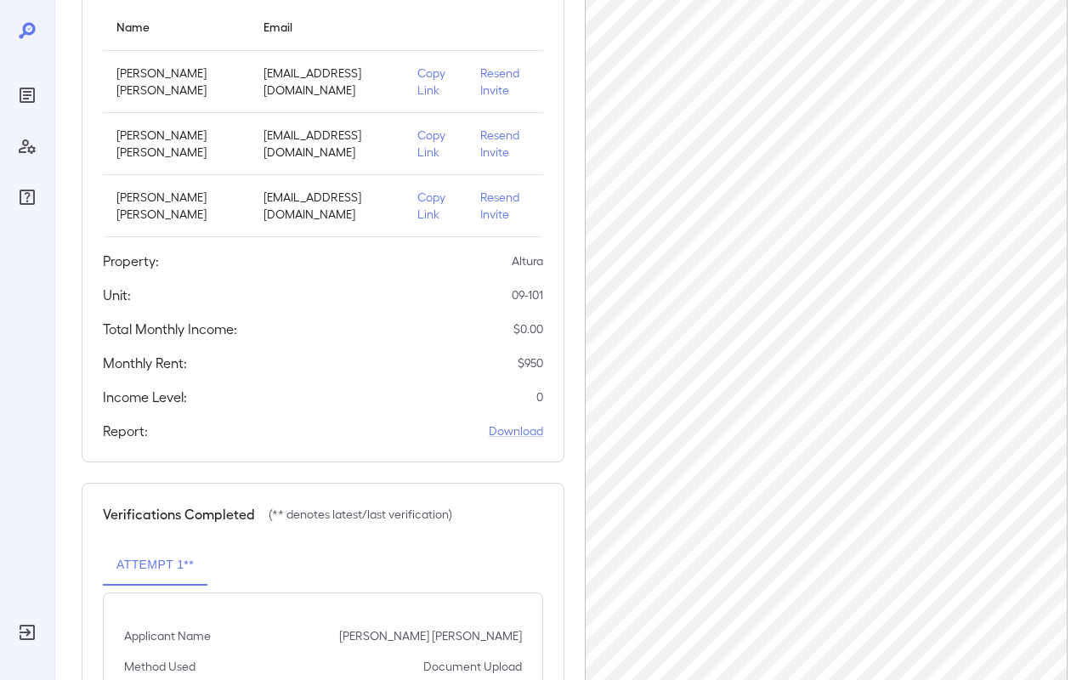 This screenshot has width=1088, height=680. What do you see at coordinates (27, 632) in the screenshot?
I see `div: Log Out` at bounding box center [27, 632].